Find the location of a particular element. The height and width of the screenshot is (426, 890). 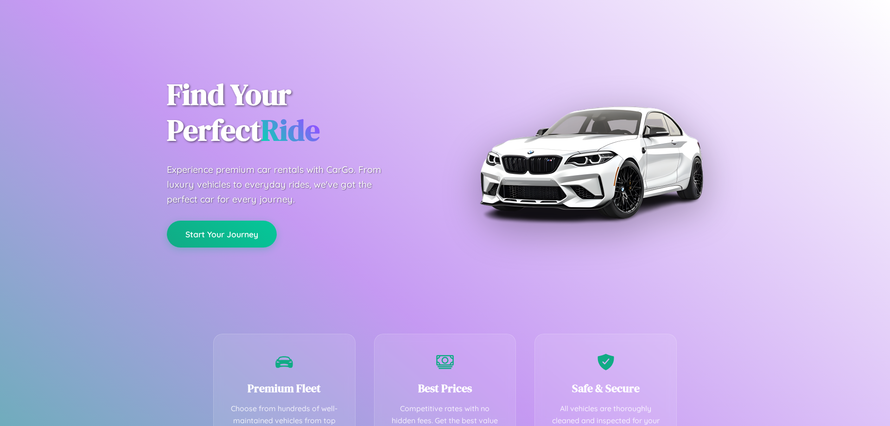

h3: Best Prices is located at coordinates (445, 388).